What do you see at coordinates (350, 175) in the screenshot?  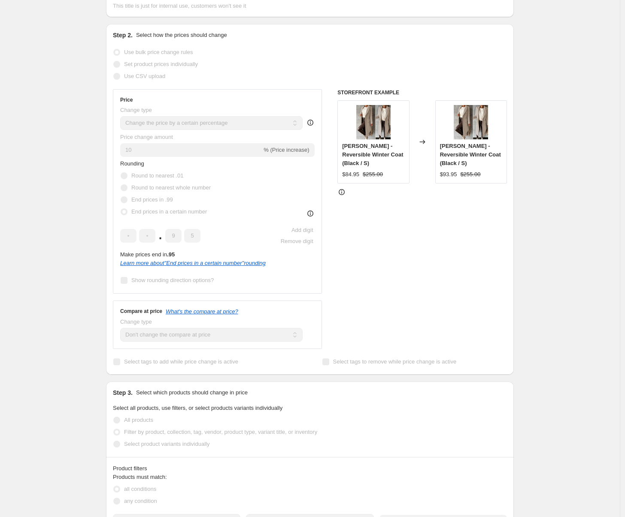 I see `div: $84.95` at bounding box center [350, 175].